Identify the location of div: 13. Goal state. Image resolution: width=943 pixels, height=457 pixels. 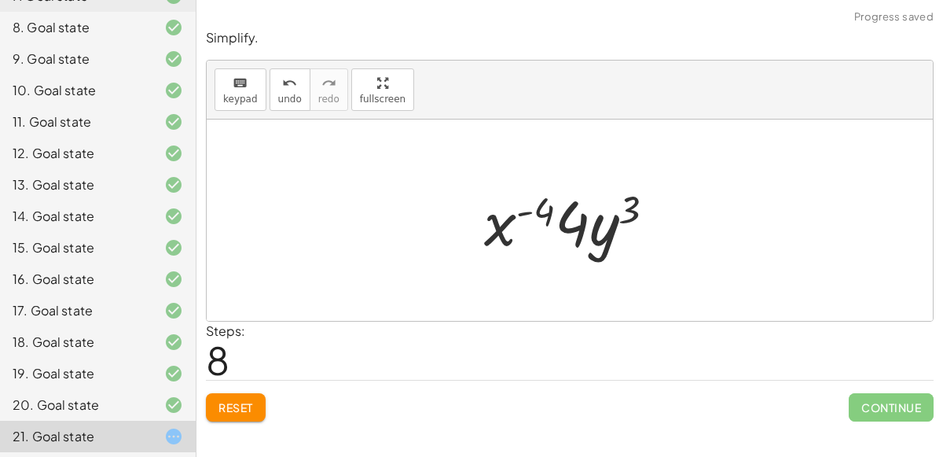
(75, 185).